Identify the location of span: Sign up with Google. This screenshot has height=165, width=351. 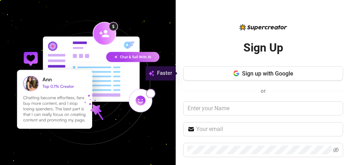
(268, 74).